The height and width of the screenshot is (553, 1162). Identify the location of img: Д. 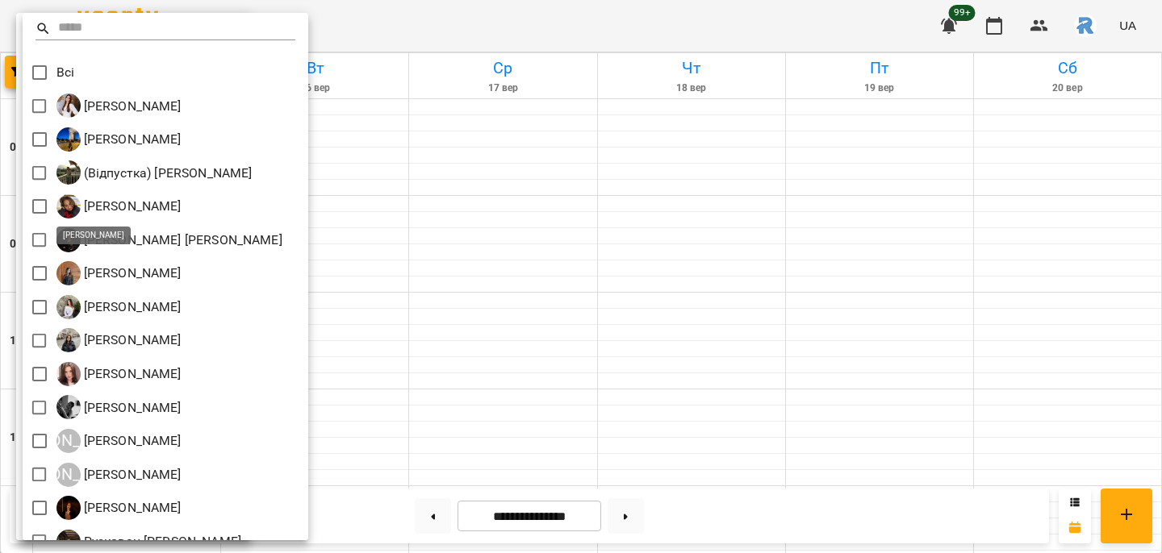
(69, 340).